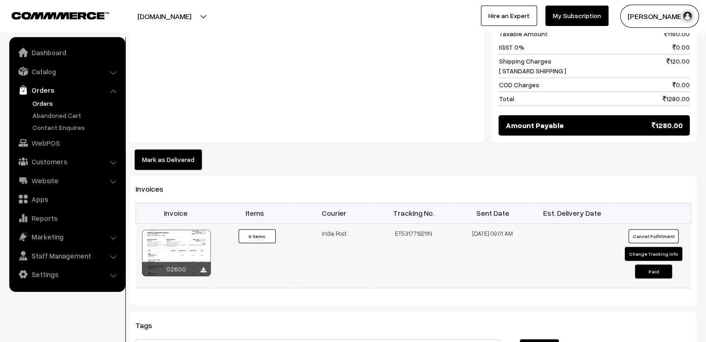 The height and width of the screenshot is (342, 706). I want to click on span: 120.00, so click(678, 66).